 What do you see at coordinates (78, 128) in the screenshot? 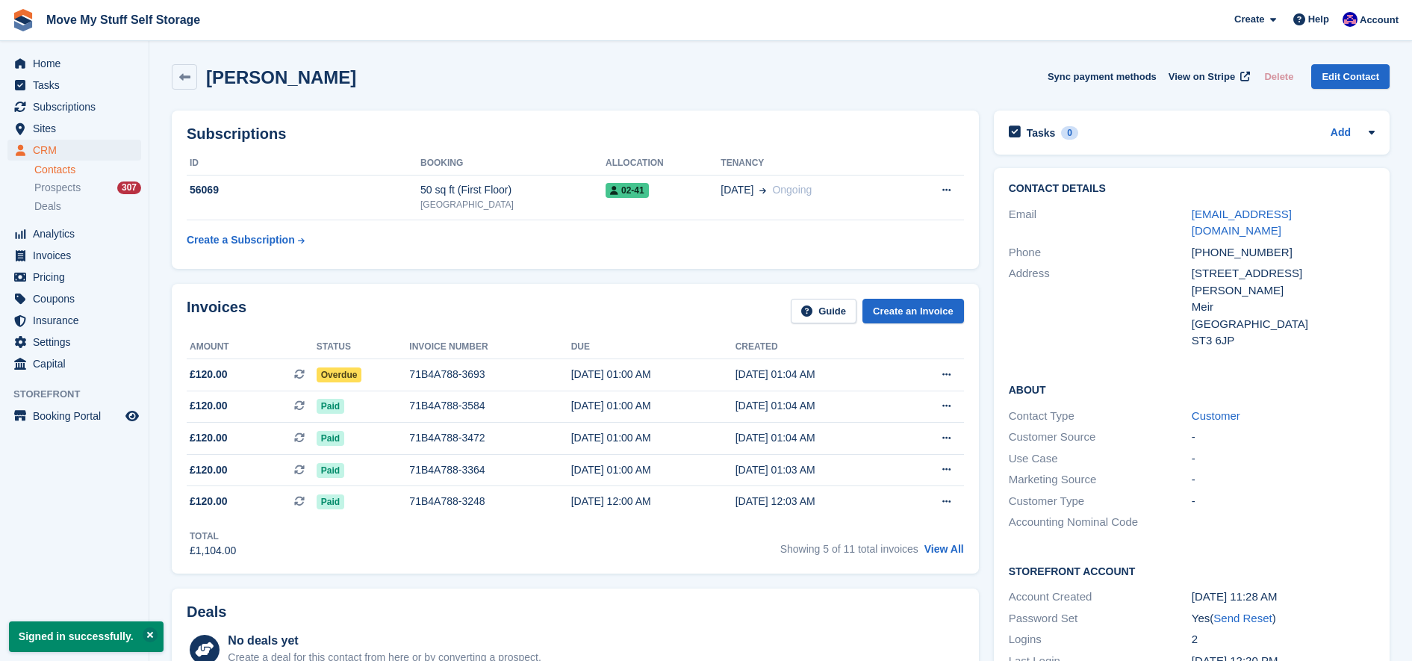
I see `span: Sites` at bounding box center [78, 128].